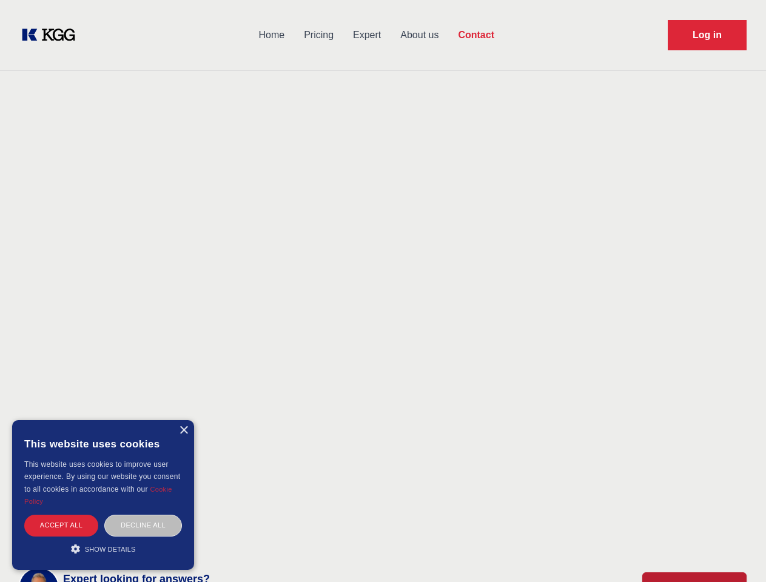  Describe the element at coordinates (707, 35) in the screenshot. I see `a: Request Demo` at that location.